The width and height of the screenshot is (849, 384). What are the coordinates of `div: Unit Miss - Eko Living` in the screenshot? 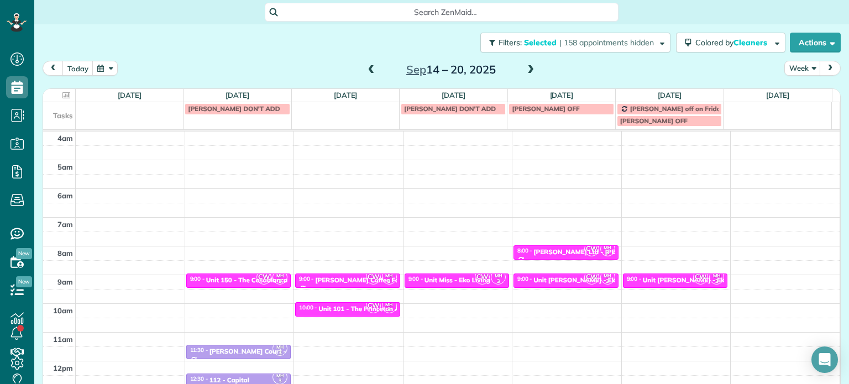 It's located at (457, 280).